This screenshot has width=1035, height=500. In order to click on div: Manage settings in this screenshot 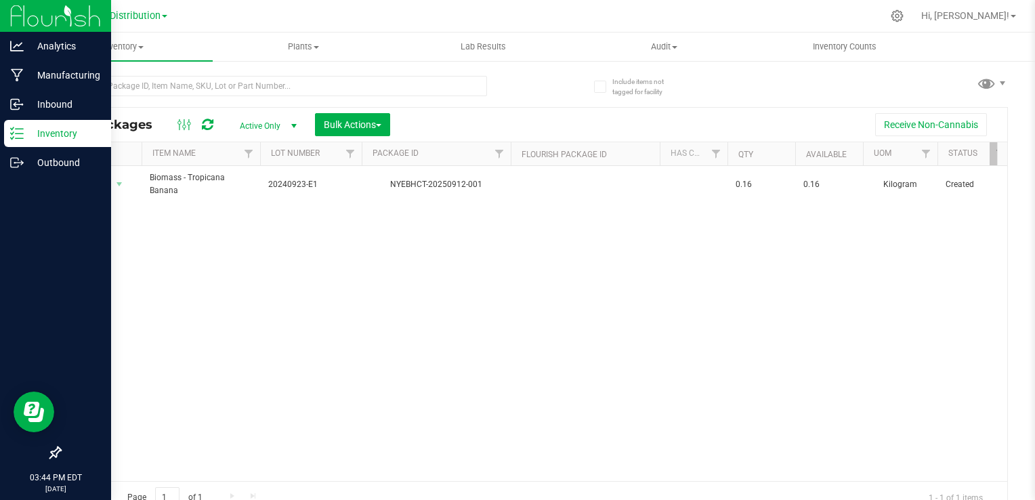, I will do `click(897, 16)`.